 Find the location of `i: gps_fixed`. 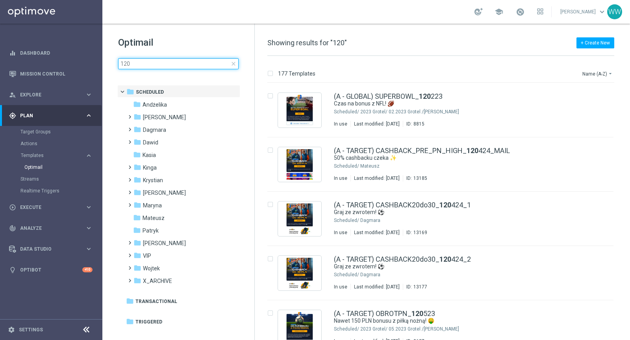

i: gps_fixed is located at coordinates (13, 116).